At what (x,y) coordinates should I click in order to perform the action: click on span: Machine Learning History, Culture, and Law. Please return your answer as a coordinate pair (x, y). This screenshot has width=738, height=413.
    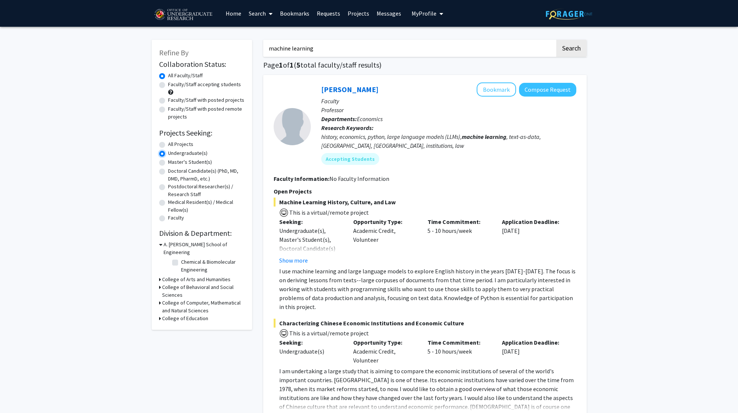
    Looking at the image, I should click on (425, 202).